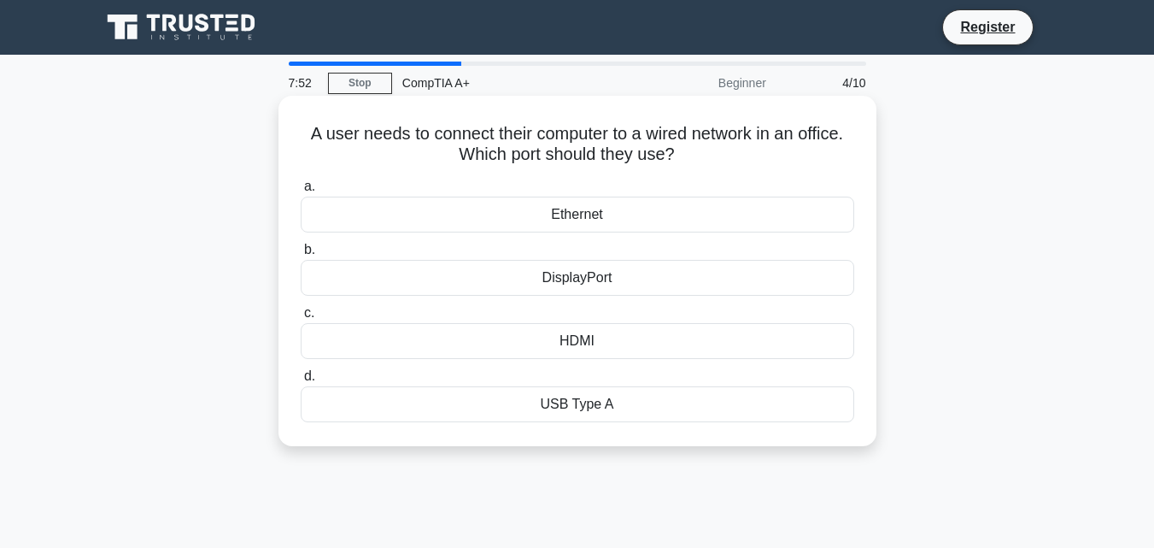 The height and width of the screenshot is (548, 1154). Describe the element at coordinates (303, 83) in the screenshot. I see `div: 7:52` at that location.